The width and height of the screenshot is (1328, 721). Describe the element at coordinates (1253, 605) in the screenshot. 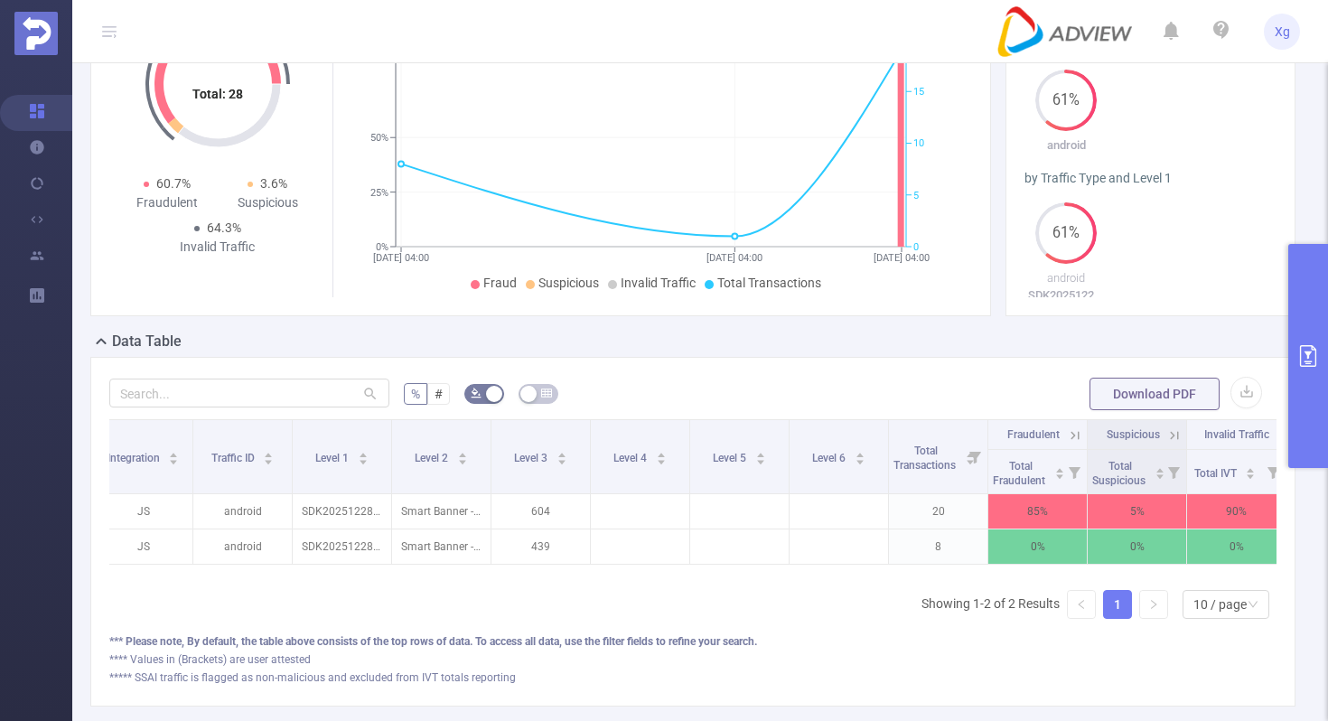

I see `i: icon: down` at that location.